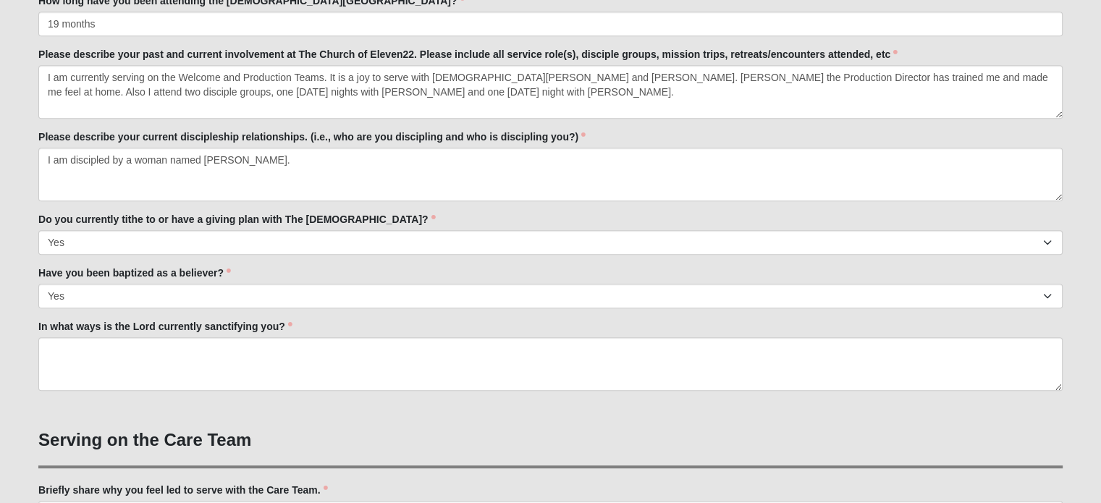 The image size is (1101, 503). What do you see at coordinates (135, 273) in the screenshot?
I see `label: Have you been baptized as a believer?` at bounding box center [135, 273].